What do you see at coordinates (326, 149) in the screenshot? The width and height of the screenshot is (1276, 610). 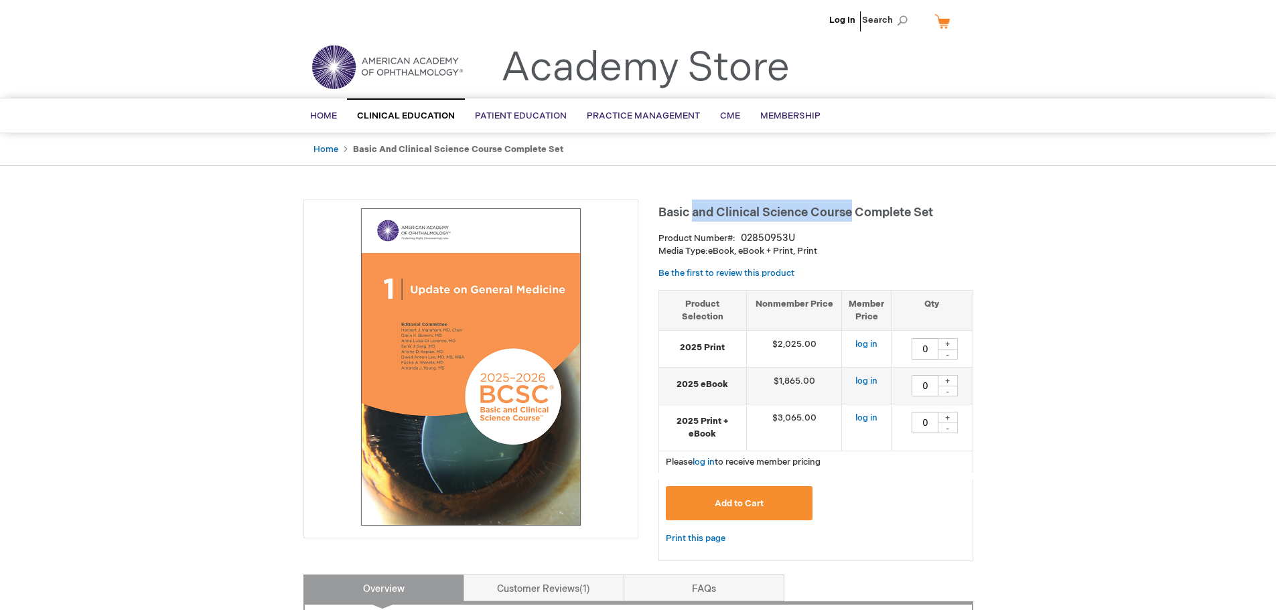 I see `a: Home` at bounding box center [326, 149].